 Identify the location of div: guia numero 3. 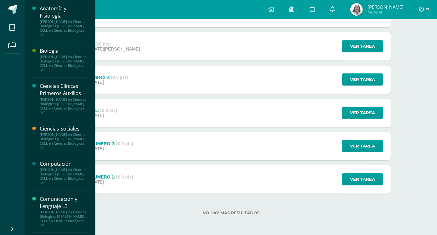
(103, 77).